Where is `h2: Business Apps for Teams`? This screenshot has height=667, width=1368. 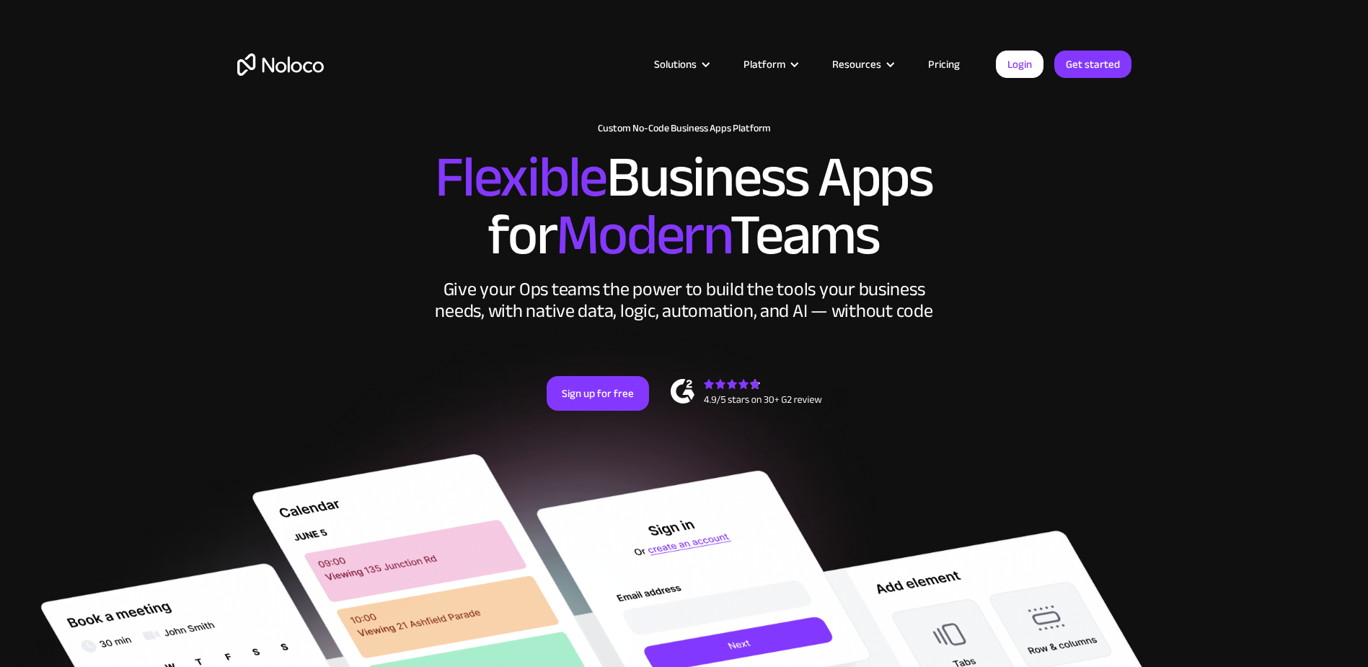 h2: Business Apps for Teams is located at coordinates (685, 206).